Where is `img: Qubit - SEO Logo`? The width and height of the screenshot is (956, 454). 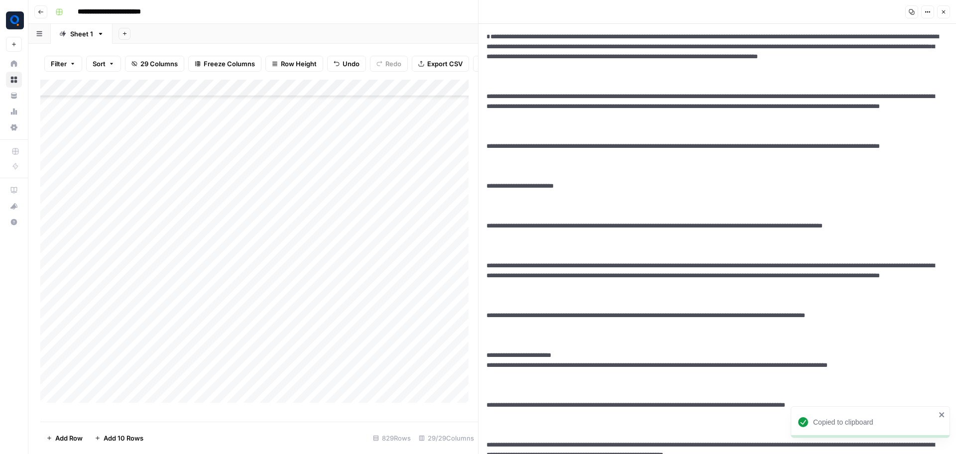
img: Qubit - SEO Logo is located at coordinates (15, 20).